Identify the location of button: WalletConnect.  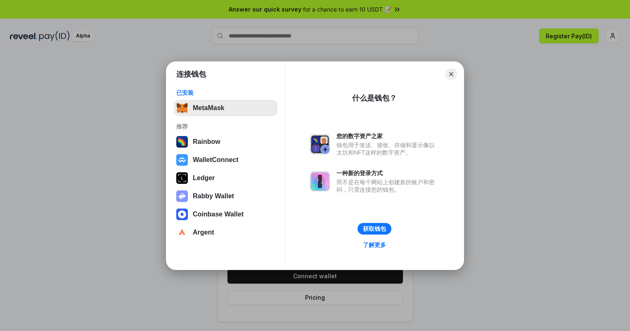
(225, 160).